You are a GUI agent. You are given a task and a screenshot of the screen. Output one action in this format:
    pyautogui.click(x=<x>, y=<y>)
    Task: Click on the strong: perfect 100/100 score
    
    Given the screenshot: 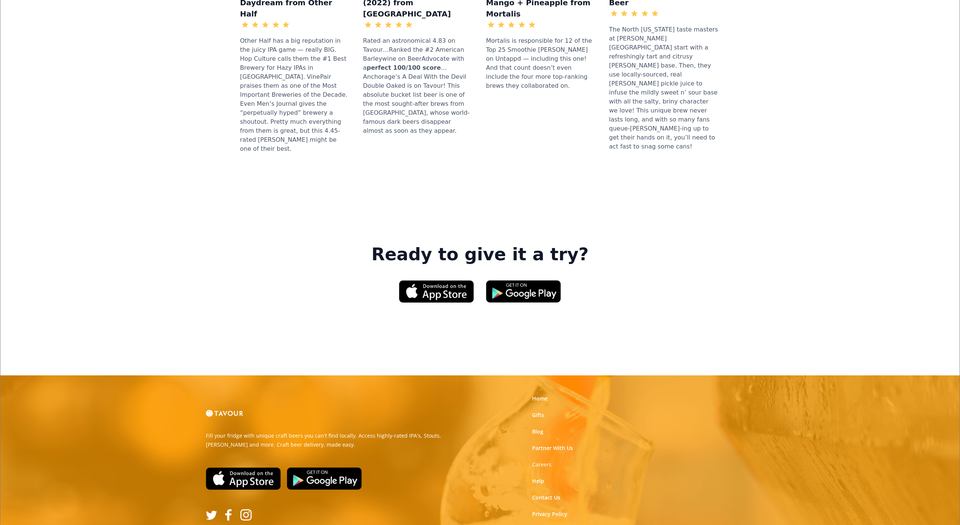 What is the action you would take?
    pyautogui.click(x=404, y=68)
    